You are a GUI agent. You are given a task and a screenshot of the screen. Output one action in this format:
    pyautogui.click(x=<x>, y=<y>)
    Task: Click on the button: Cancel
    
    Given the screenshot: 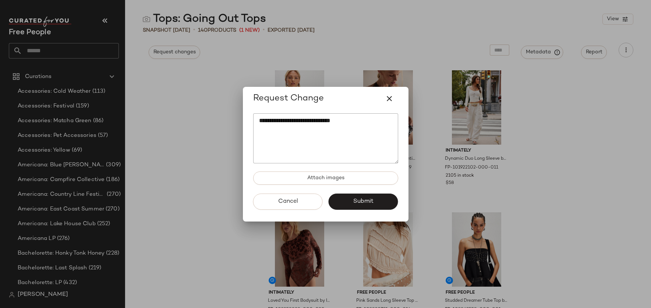 What is the action you would take?
    pyautogui.click(x=288, y=202)
    